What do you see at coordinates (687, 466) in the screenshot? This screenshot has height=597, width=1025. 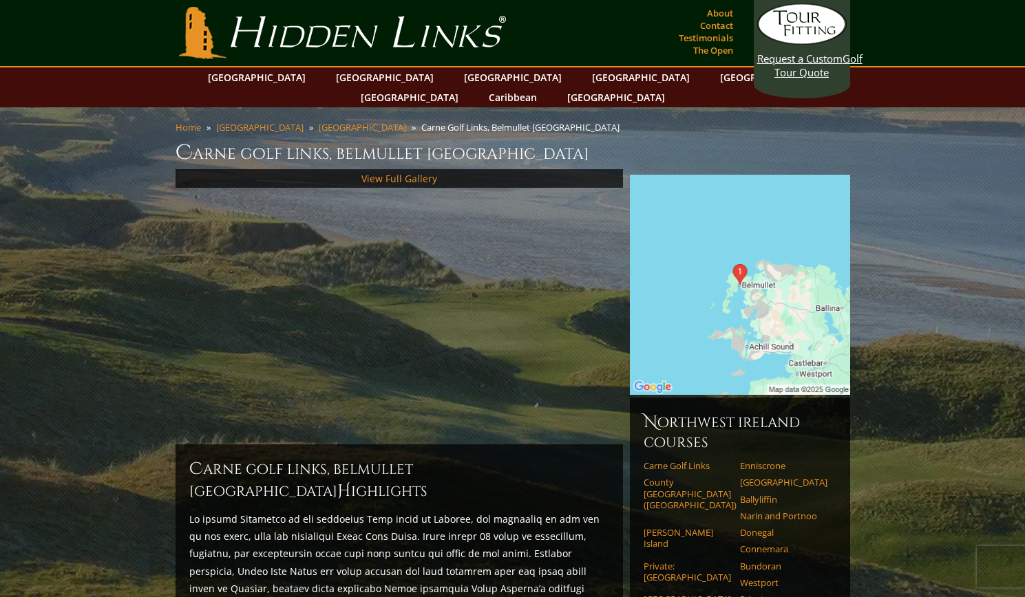 I see `a: Carne Golf Links` at bounding box center [687, 466].